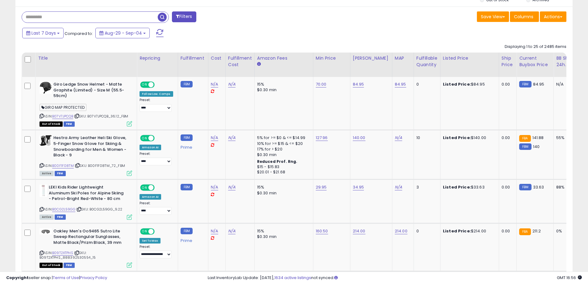 The image size is (588, 284). I want to click on a: 84.95, so click(358, 84).